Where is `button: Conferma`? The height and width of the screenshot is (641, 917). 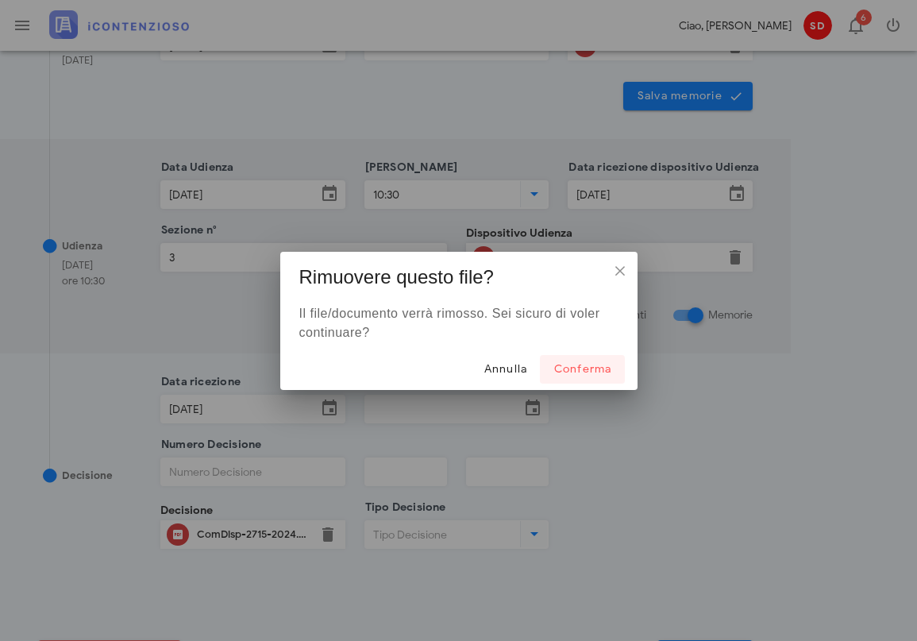 button: Conferma is located at coordinates (582, 369).